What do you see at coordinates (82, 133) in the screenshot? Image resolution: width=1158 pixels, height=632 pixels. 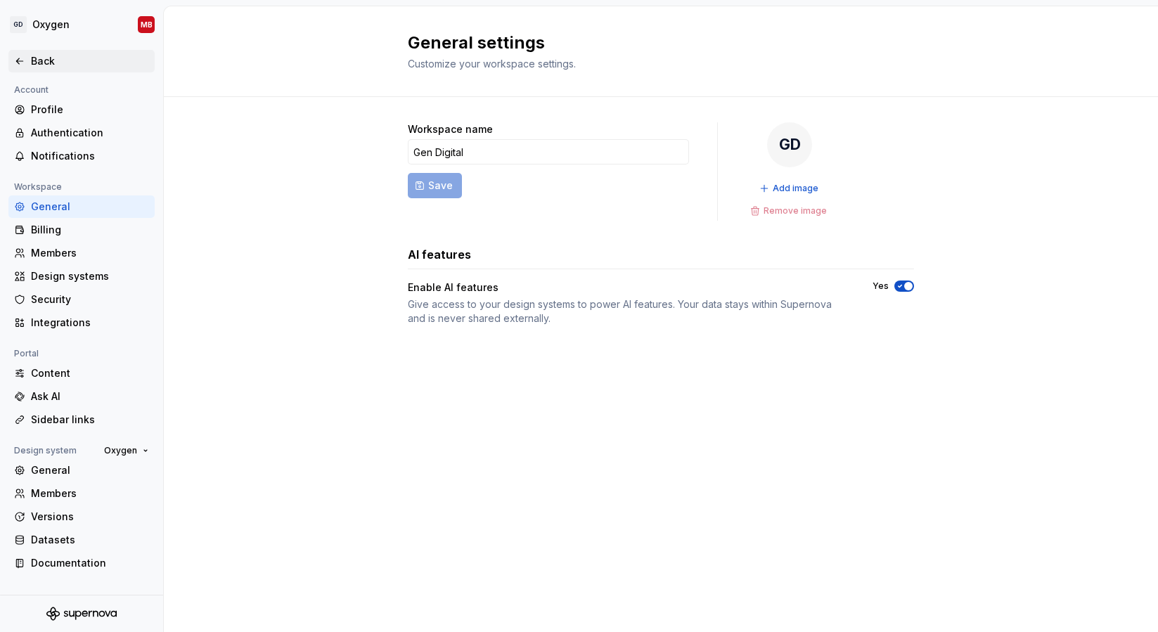 I see `a: Authentication` at bounding box center [82, 133].